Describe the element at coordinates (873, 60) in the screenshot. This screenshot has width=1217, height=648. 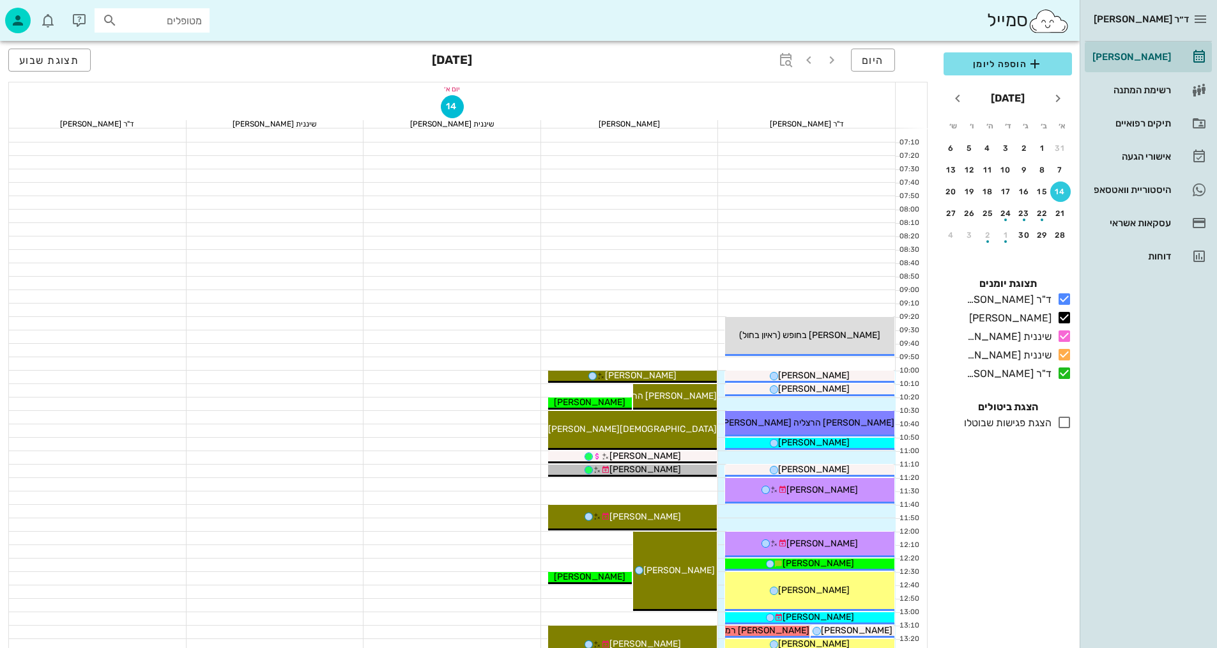
I see `button: היום` at that location.